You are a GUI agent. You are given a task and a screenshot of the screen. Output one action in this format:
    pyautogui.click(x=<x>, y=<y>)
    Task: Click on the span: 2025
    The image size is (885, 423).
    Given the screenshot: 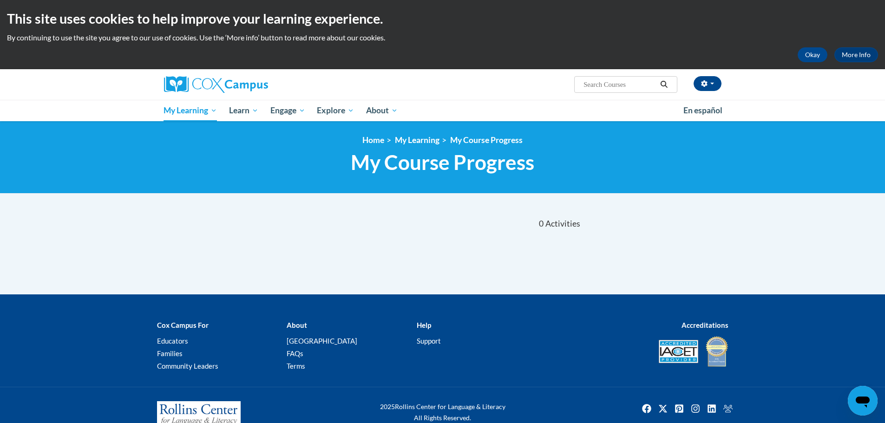 What is the action you would take?
    pyautogui.click(x=387, y=406)
    